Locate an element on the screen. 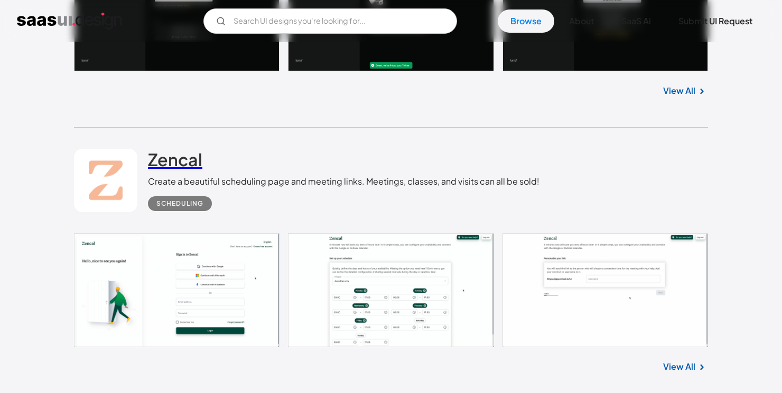 Image resolution: width=782 pixels, height=393 pixels. div: Create a beautiful scheduling page and meeting links. Meetings, classes, and visits can all be sold! is located at coordinates (343, 182).